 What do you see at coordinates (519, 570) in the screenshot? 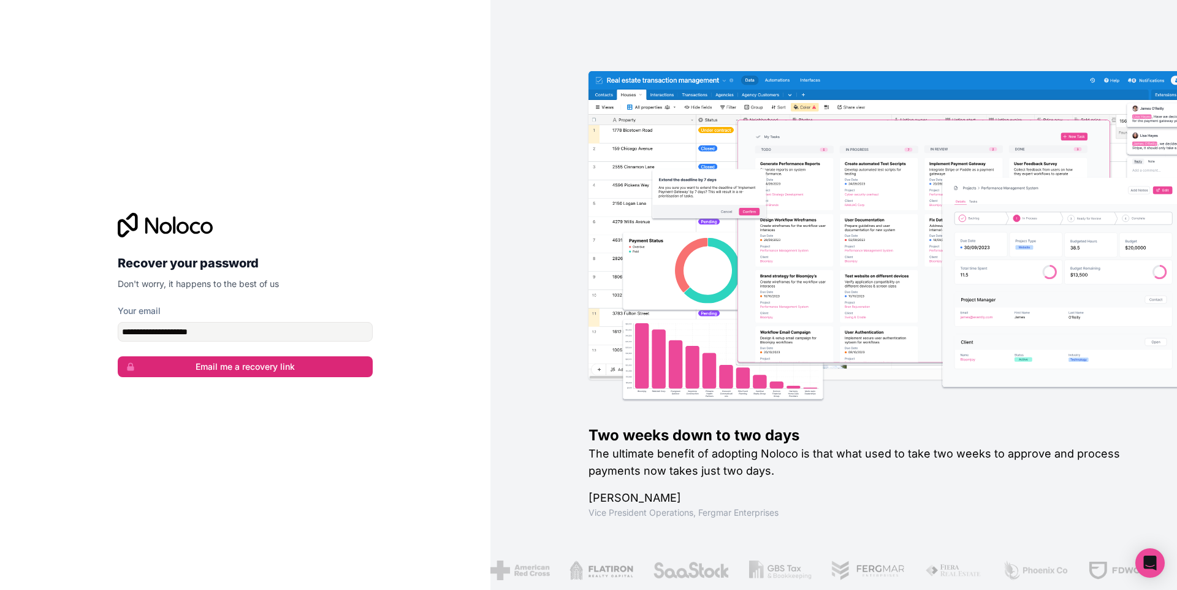
I see `img: /assets/american-red-cross-BAupjrZR.png` at bounding box center [519, 570].